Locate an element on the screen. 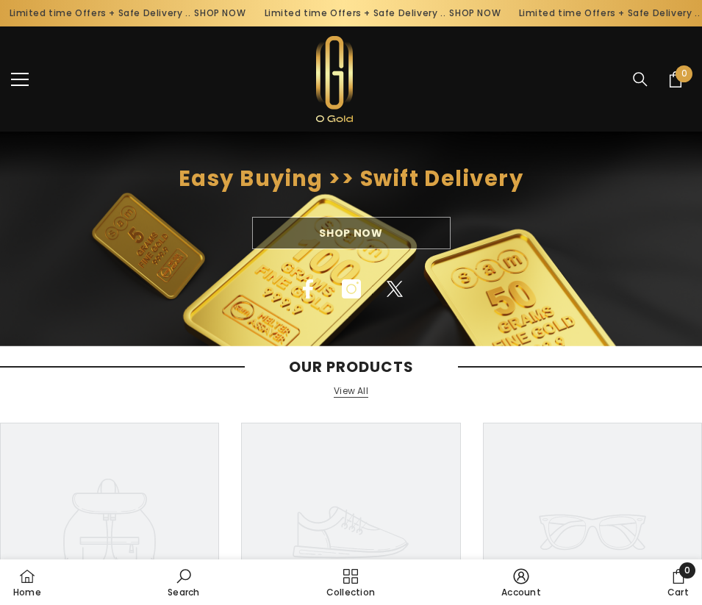  a: Cart is located at coordinates (678, 583).